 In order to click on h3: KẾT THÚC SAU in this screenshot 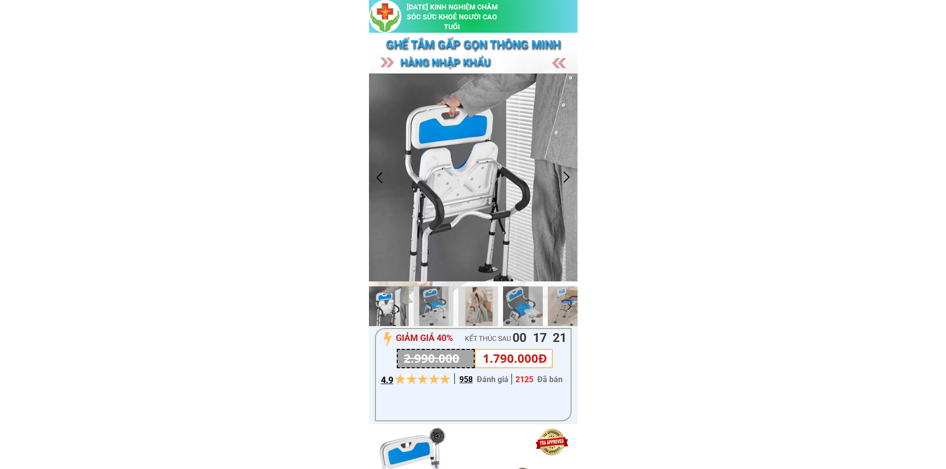, I will do `click(498, 339)`.